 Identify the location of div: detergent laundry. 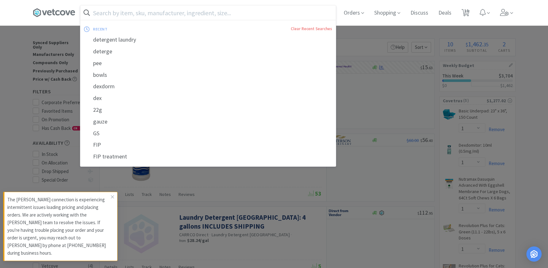
(208, 40).